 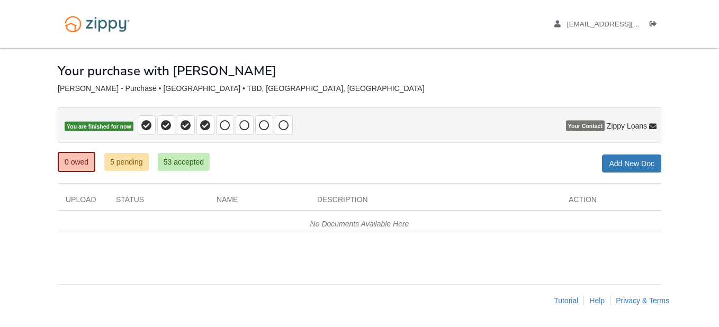 I want to click on span: You are finished for now, so click(x=99, y=127).